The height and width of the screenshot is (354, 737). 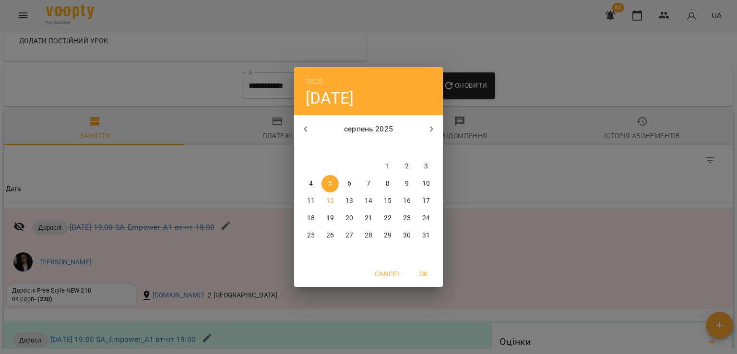 What do you see at coordinates (311, 236) in the screenshot?
I see `p: 25` at bounding box center [311, 236].